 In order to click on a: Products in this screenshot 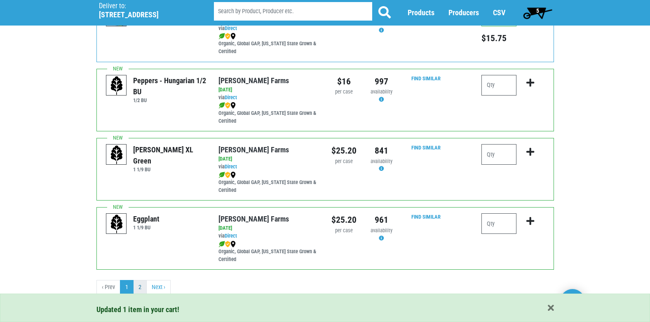, I will do `click(421, 13)`.